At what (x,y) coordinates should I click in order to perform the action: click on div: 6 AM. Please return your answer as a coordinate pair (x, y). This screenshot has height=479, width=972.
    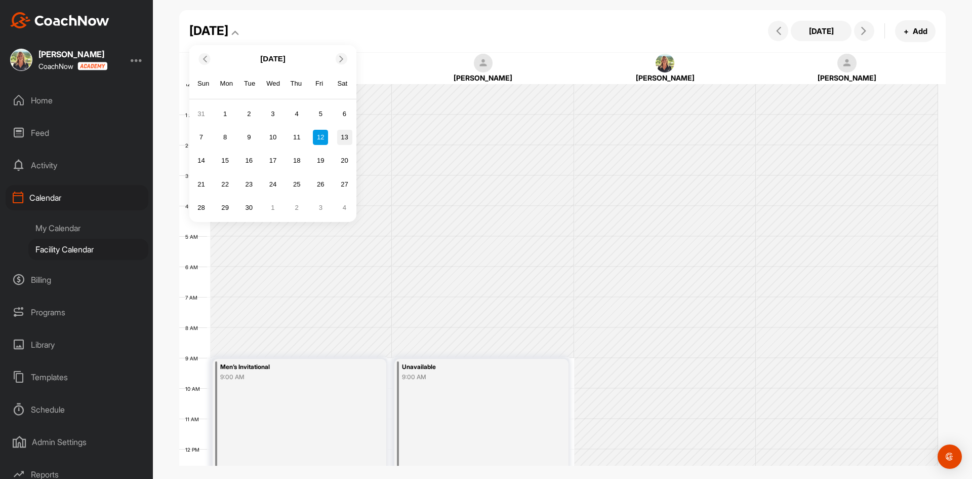
    Looking at the image, I should click on (193, 267).